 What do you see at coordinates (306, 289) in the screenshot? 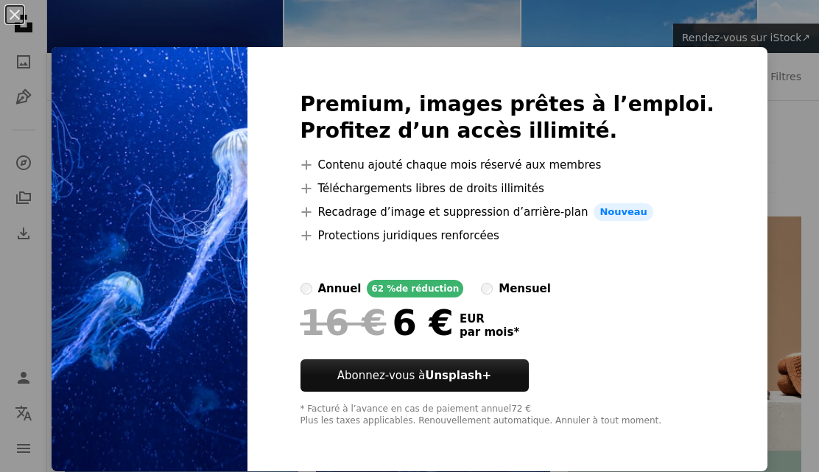
I see `input: annuel62 %de réduction` at bounding box center [306, 289].